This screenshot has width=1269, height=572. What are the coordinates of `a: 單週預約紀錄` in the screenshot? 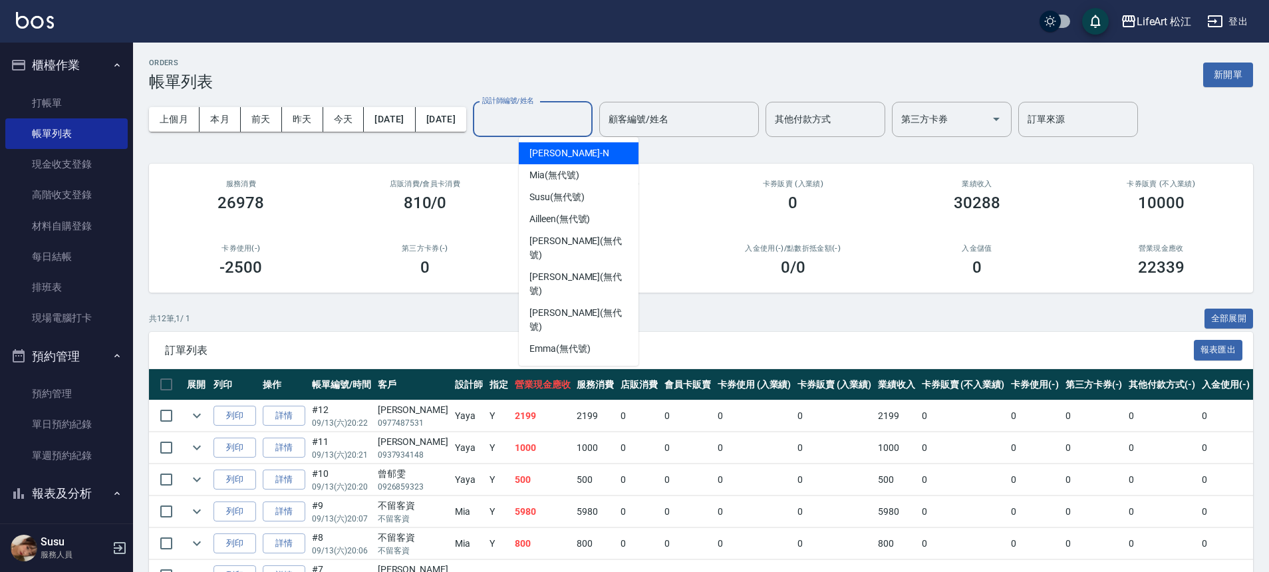 It's located at (66, 455).